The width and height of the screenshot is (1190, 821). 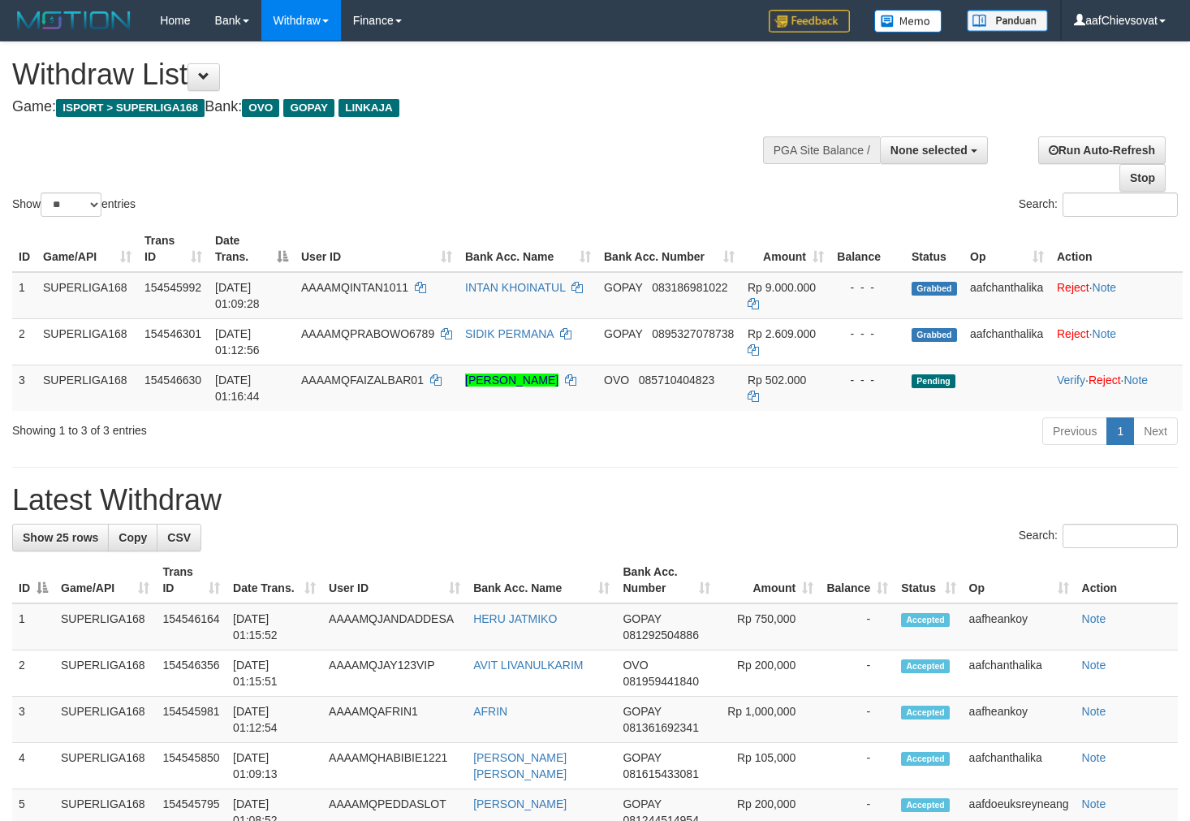 I want to click on a: AVIT LIVANULKARIM, so click(x=528, y=665).